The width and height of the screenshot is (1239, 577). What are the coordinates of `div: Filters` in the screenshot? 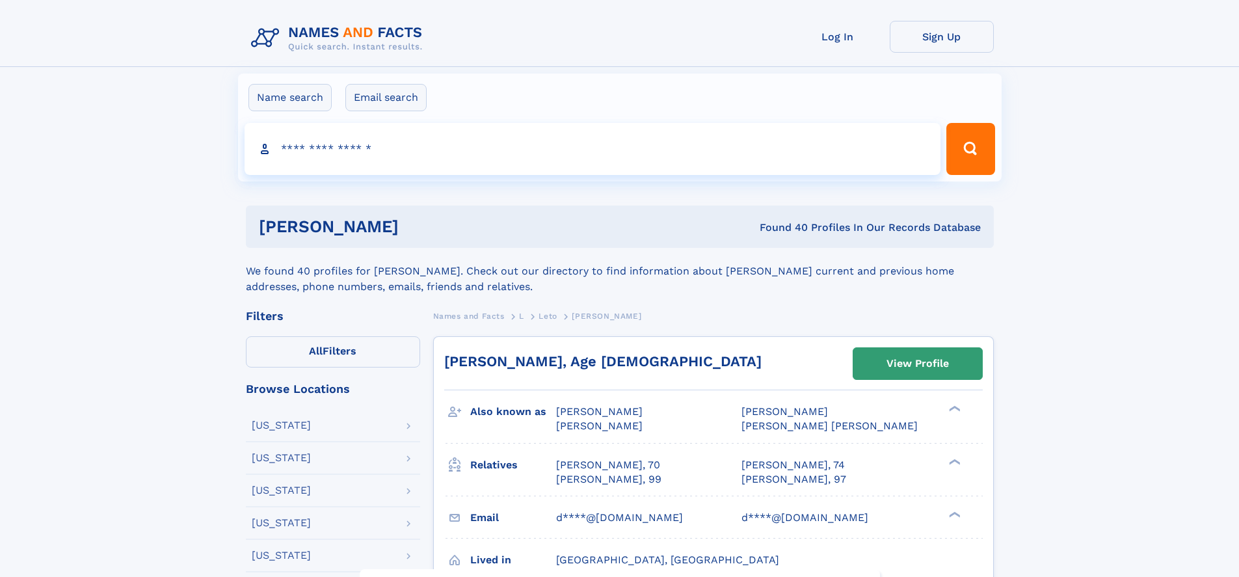 It's located at (333, 316).